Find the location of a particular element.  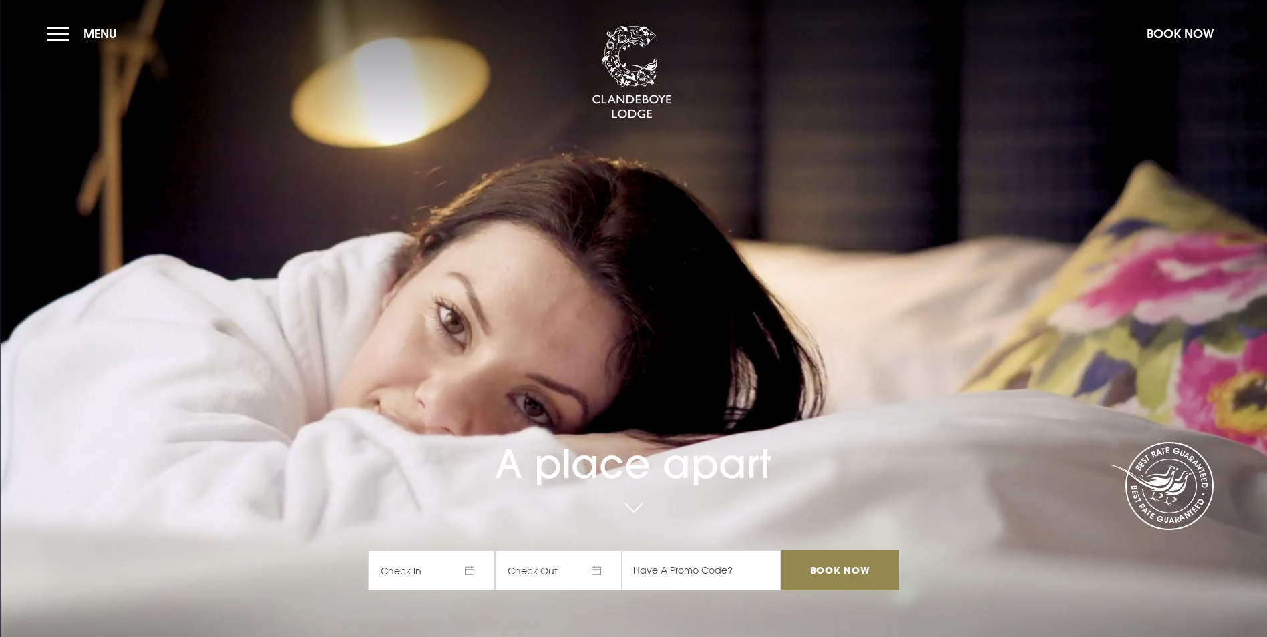

h1: A place apart is located at coordinates (633, 444).